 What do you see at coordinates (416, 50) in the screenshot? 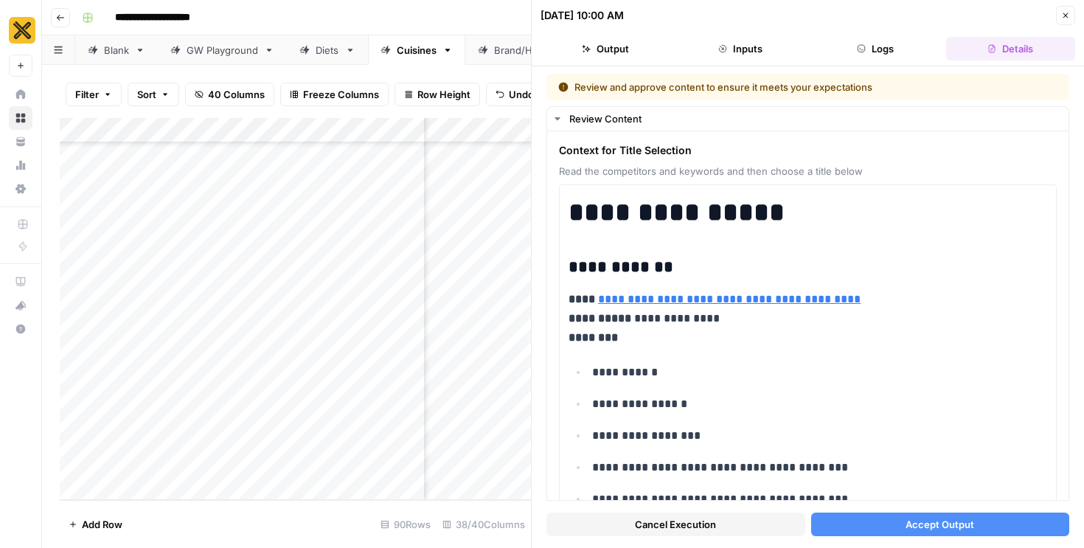
I see `div: Cuisines` at bounding box center [416, 50].